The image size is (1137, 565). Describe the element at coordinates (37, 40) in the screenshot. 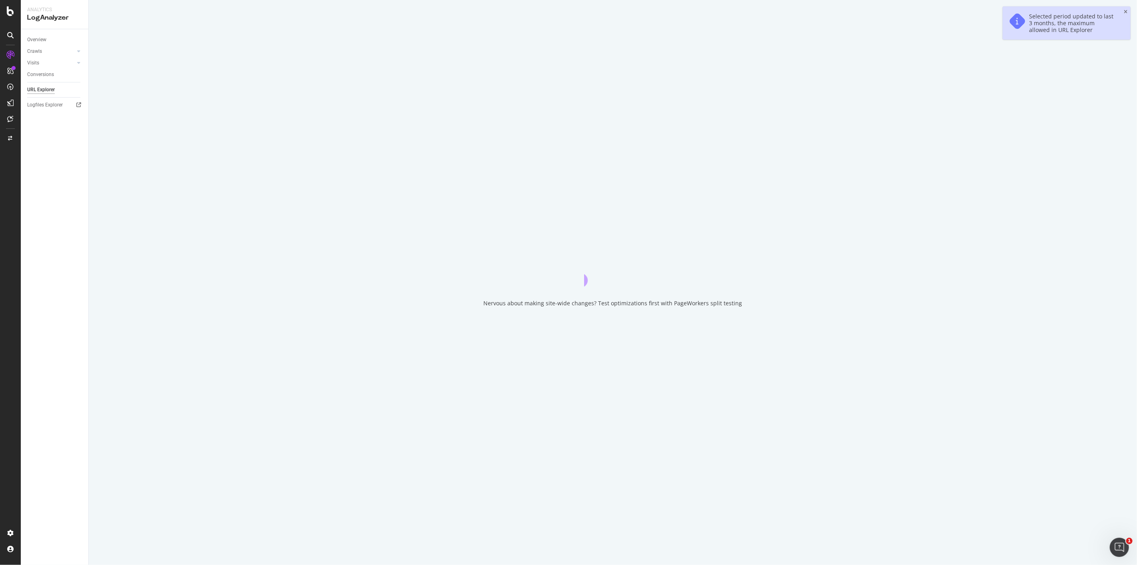

I see `div: Overview` at that location.